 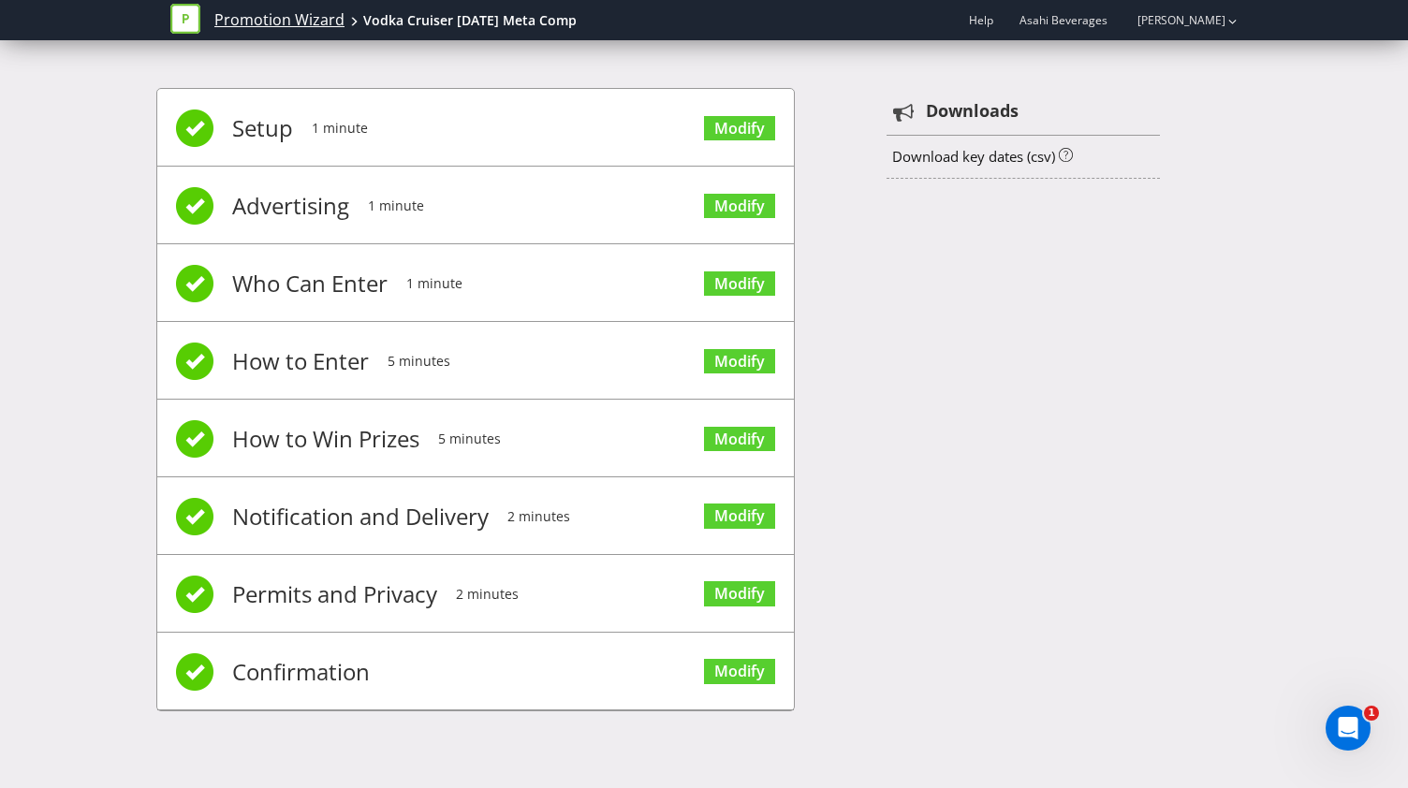 I want to click on span: How to Enter, so click(x=301, y=361).